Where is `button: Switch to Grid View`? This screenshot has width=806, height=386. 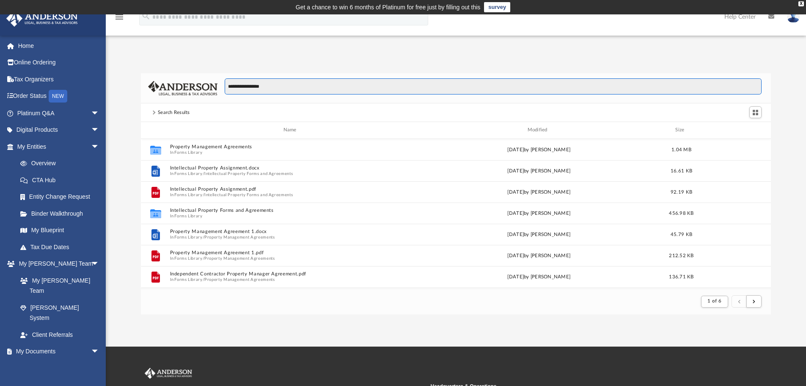 button: Switch to Grid View is located at coordinates (756, 112).